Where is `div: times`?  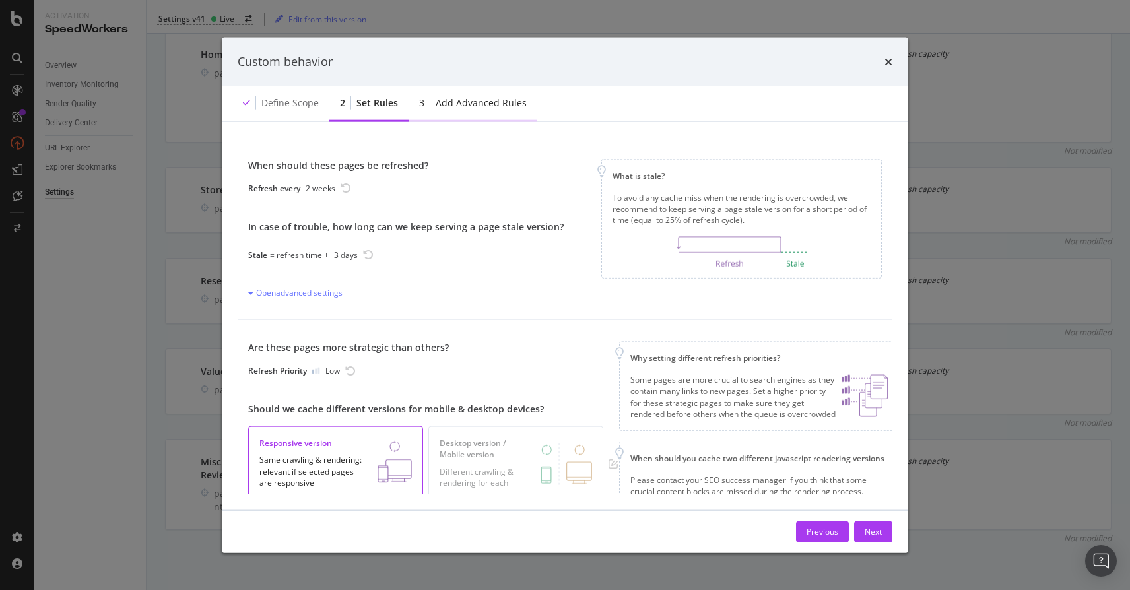 div: times is located at coordinates (888, 62).